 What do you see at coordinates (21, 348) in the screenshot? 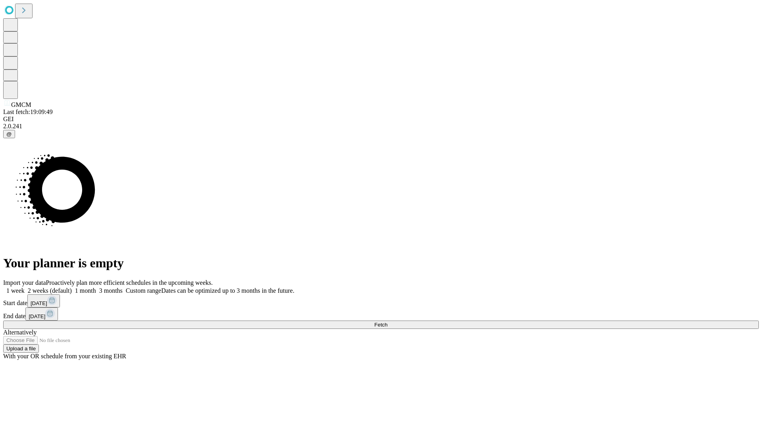
I see `button: Upload a file` at bounding box center [21, 348].